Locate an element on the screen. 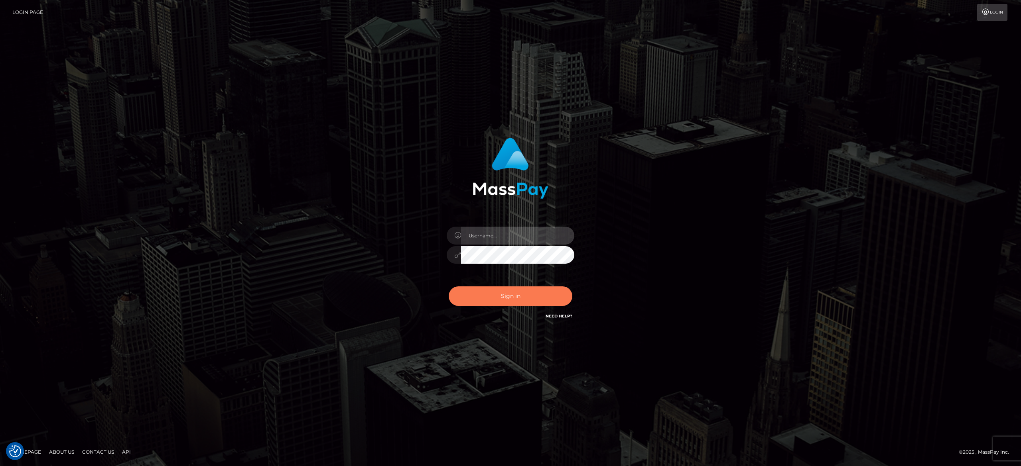  a: Login Page is located at coordinates (28, 12).